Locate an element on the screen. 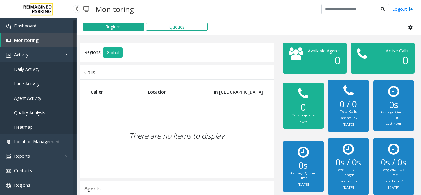 This screenshot has height=195, width=421. div: Total Calls is located at coordinates (348, 112).